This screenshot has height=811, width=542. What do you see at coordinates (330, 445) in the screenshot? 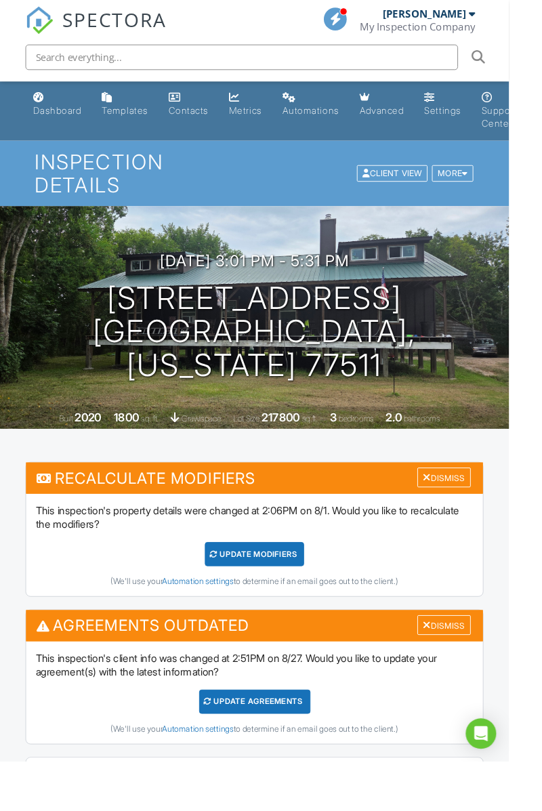
I see `span: sq.ft.` at bounding box center [330, 445].